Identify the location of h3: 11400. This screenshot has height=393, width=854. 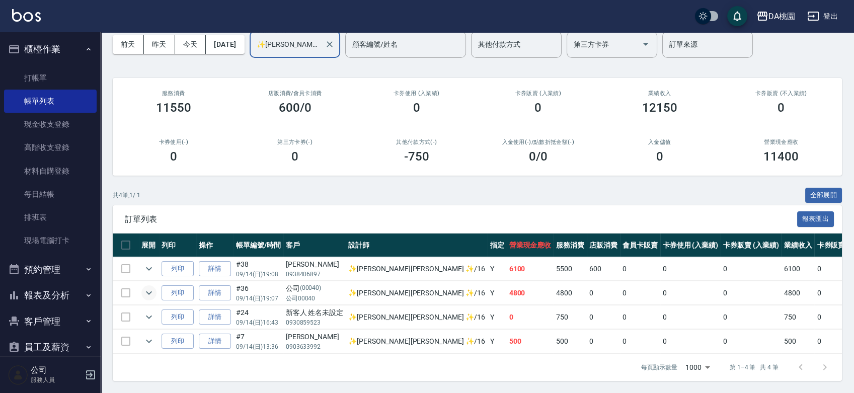
(781, 157).